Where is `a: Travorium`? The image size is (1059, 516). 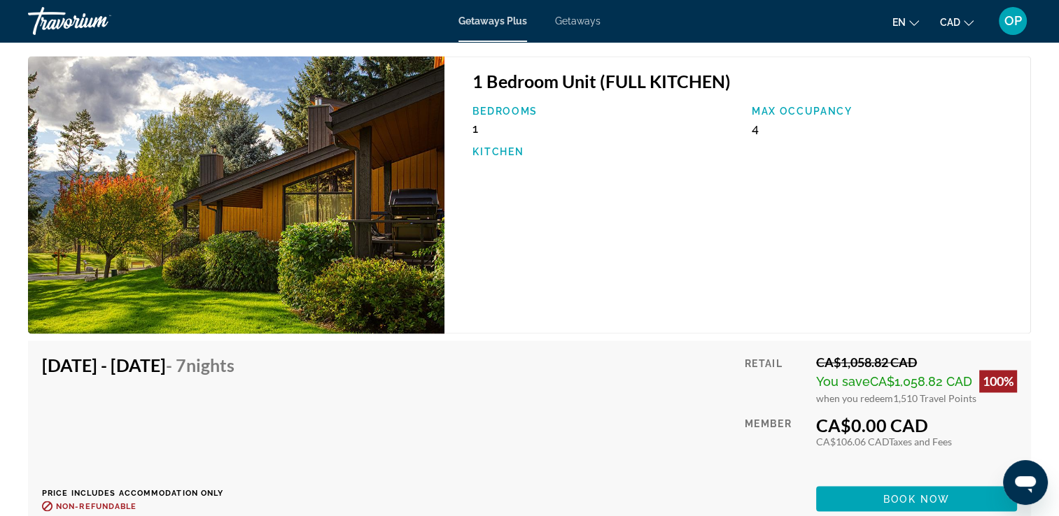 a: Travorium is located at coordinates (98, 21).